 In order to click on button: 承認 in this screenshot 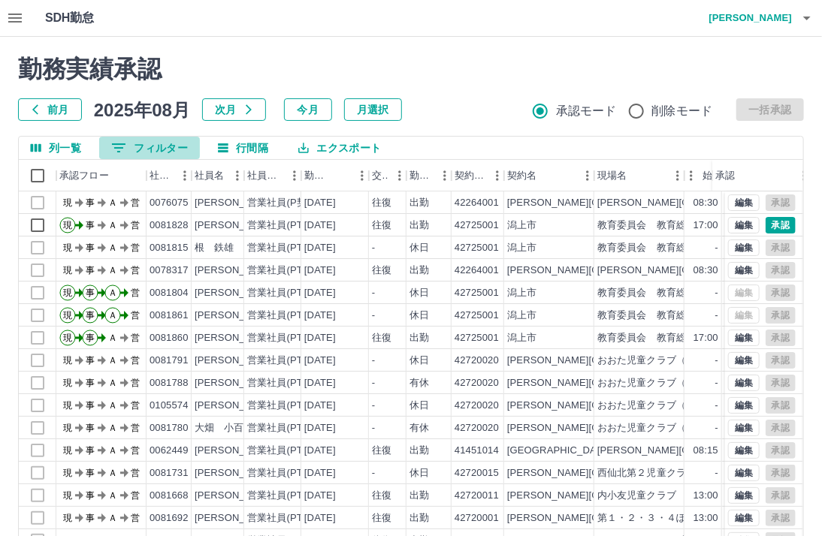, I will do `click(780, 225)`.